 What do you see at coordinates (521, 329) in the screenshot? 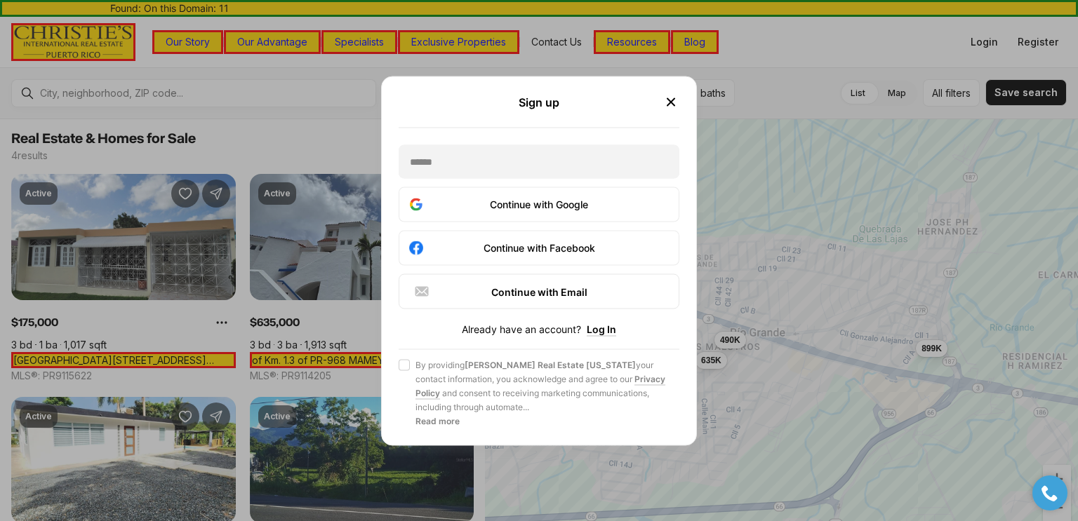
I see `span: Already have an account?` at bounding box center [521, 329].